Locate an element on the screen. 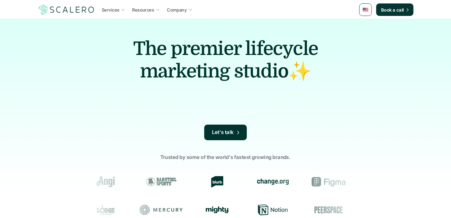 This screenshot has width=451, height=218. a: Let's talk is located at coordinates (225, 133).